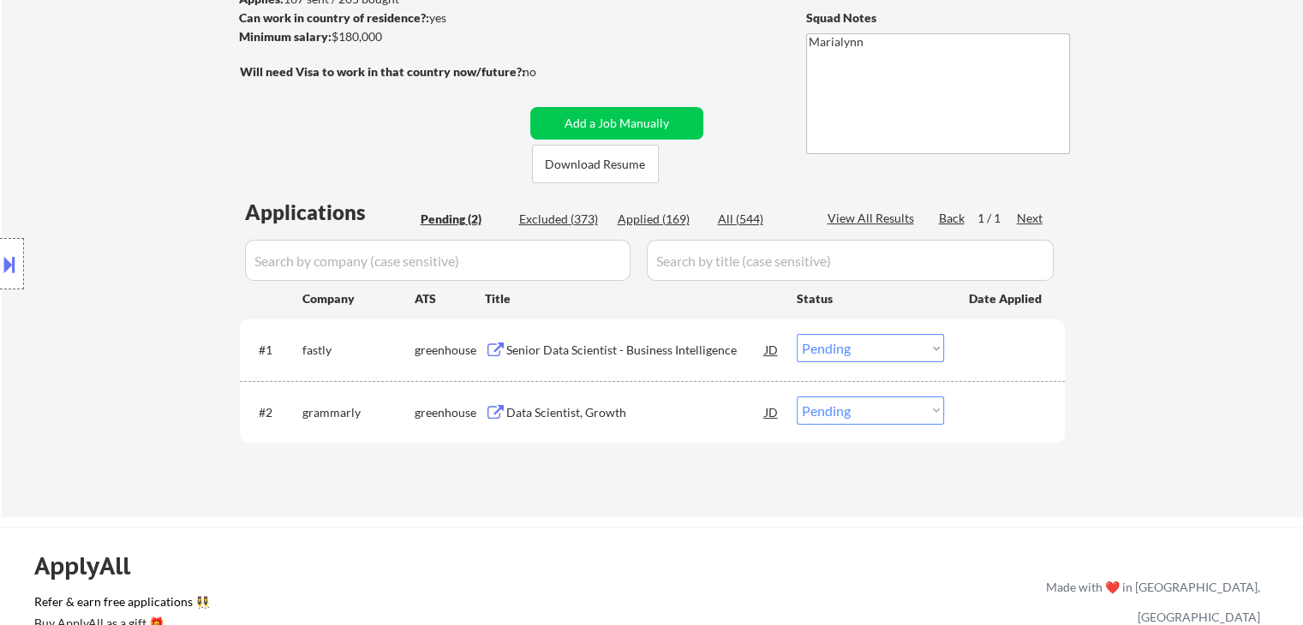  Describe the element at coordinates (632, 299) in the screenshot. I see `div: Title` at that location.